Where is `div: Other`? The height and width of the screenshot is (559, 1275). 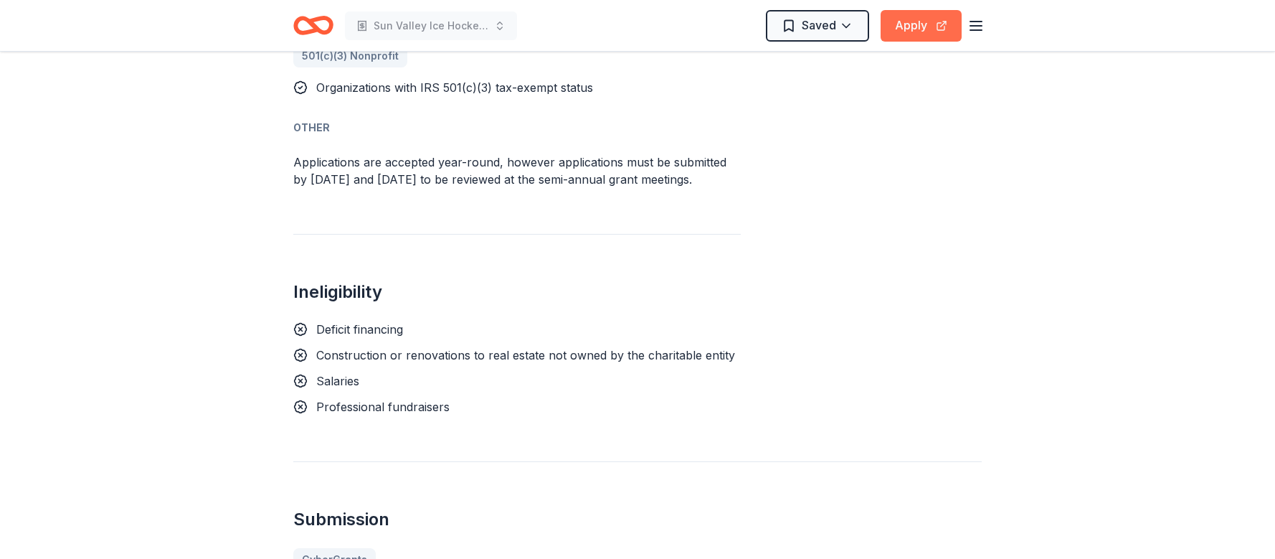
div: Other is located at coordinates (517, 128).